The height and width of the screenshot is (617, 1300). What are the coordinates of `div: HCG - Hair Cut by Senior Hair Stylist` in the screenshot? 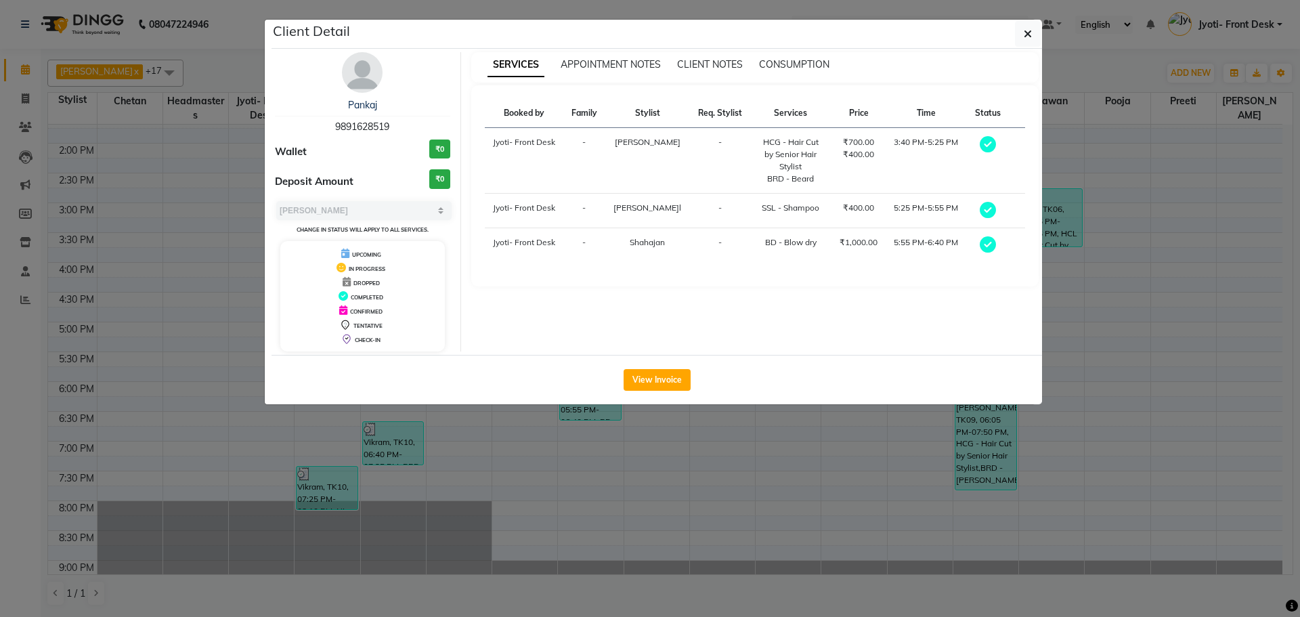 It's located at (791, 154).